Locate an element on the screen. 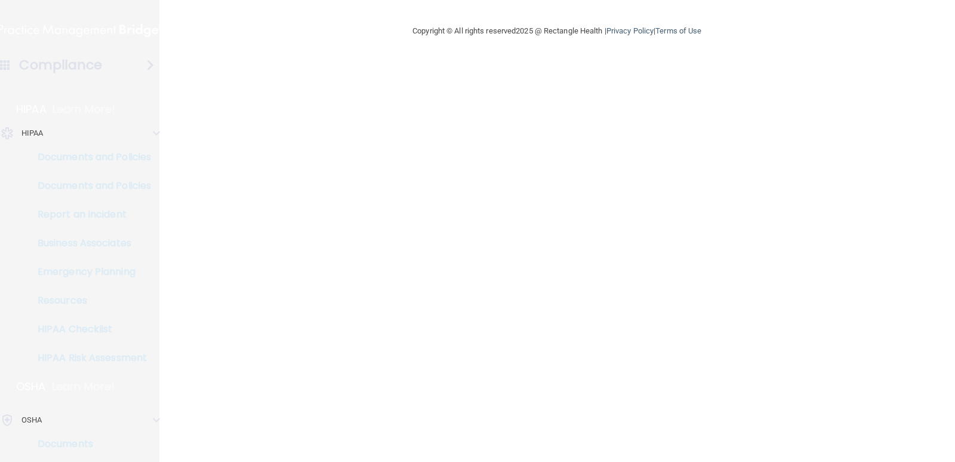 The width and height of the screenshot is (955, 462). p: Documents is located at coordinates (89, 444).